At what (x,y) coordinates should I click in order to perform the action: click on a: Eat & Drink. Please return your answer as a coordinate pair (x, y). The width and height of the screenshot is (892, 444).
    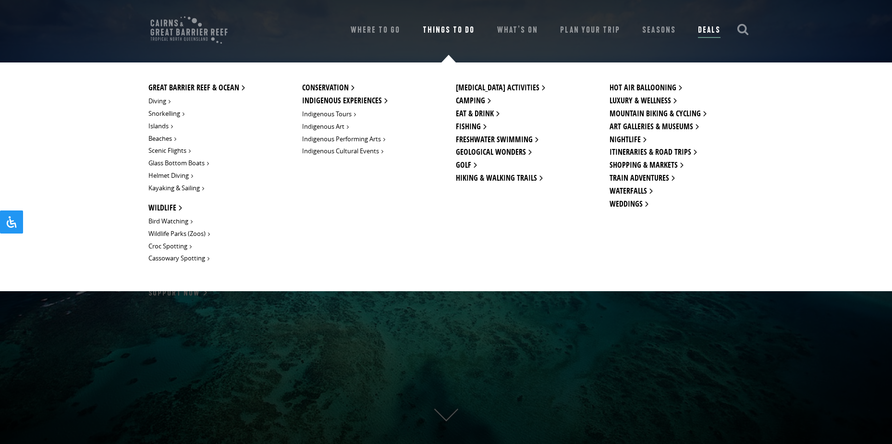
    Looking at the image, I should click on (476, 114).